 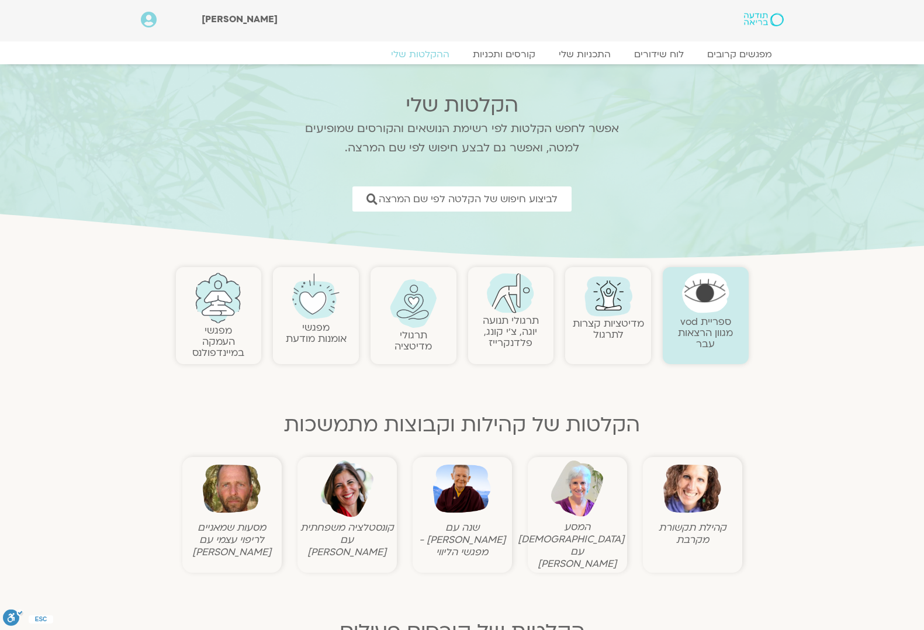 What do you see at coordinates (504, 54) in the screenshot?
I see `a: קורסים ותכניות` at bounding box center [504, 54].